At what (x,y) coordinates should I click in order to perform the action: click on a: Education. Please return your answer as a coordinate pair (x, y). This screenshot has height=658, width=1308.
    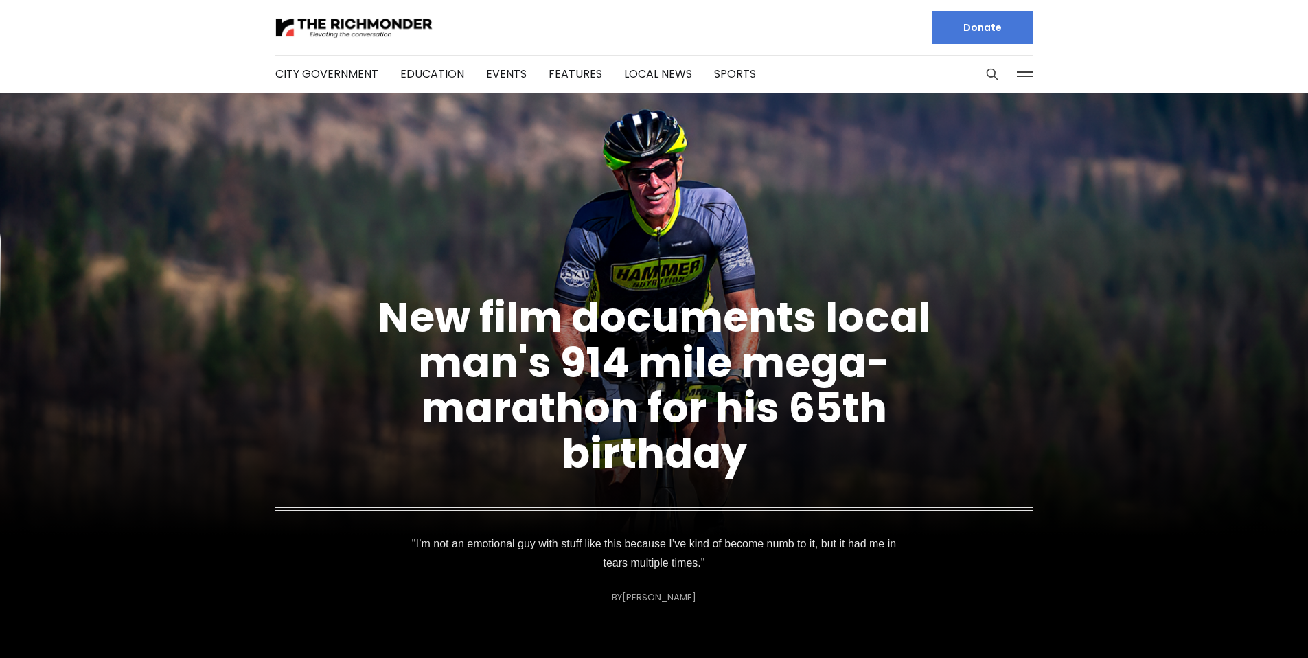
    Looking at the image, I should click on (432, 73).